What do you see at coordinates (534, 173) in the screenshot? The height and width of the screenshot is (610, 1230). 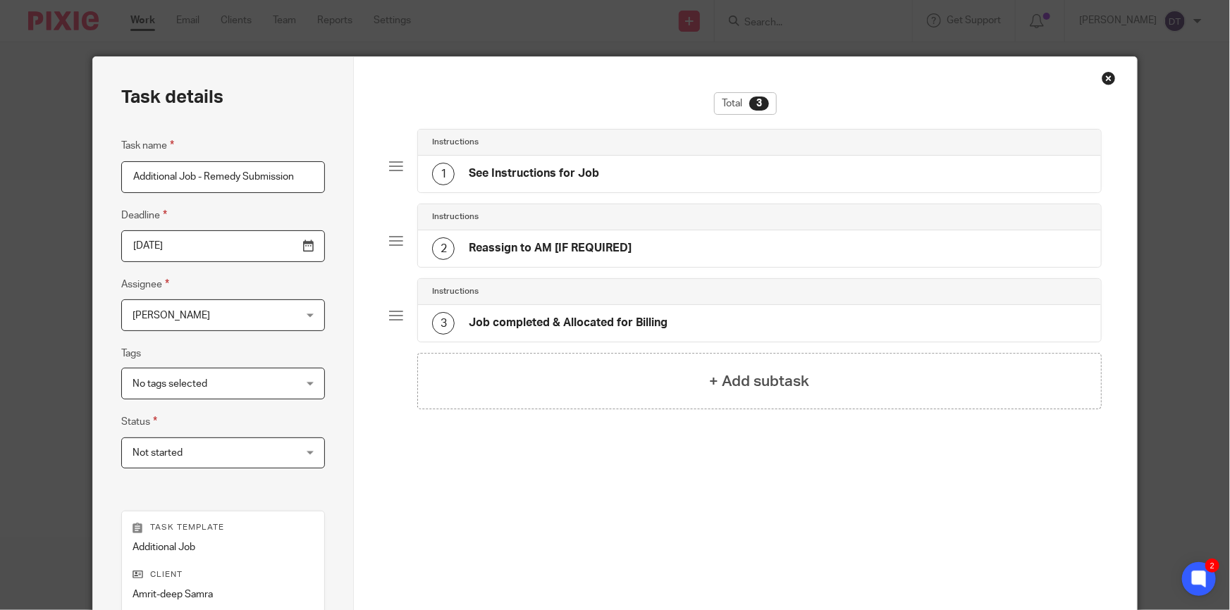 I see `h4: See Instructions for Job` at bounding box center [534, 173].